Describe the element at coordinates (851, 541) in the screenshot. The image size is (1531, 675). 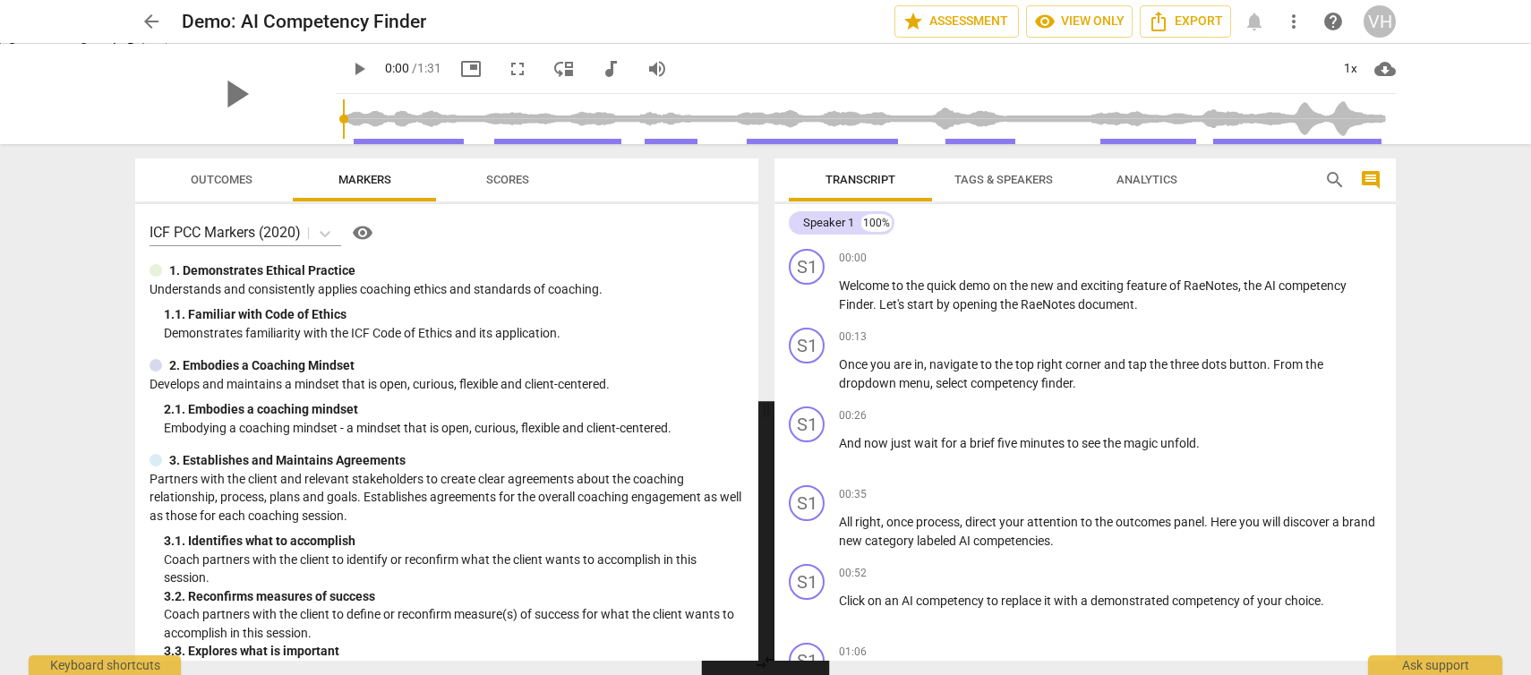
I see `span: new` at that location.